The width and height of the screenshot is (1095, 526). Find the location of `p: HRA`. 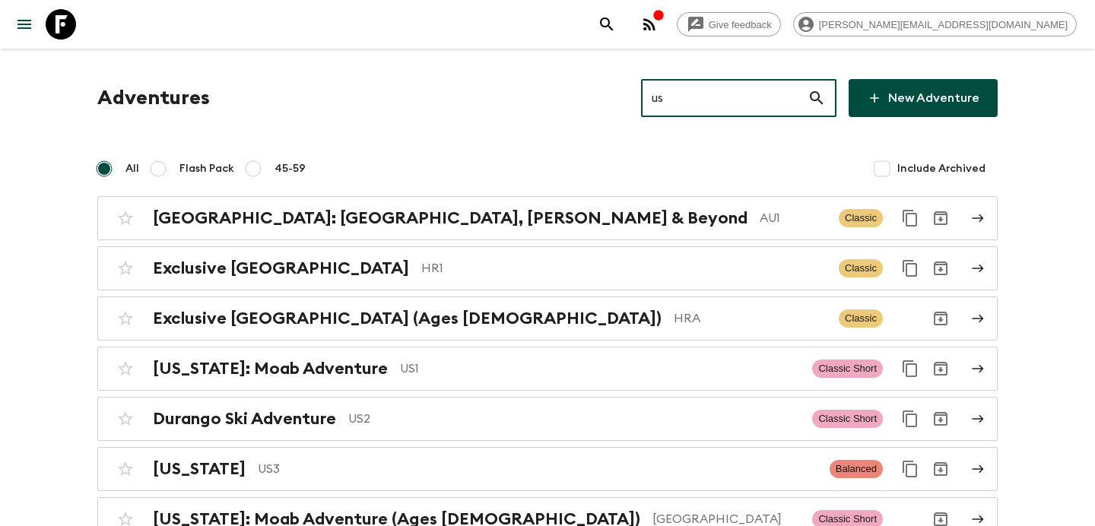

p: HRA is located at coordinates (750, 319).